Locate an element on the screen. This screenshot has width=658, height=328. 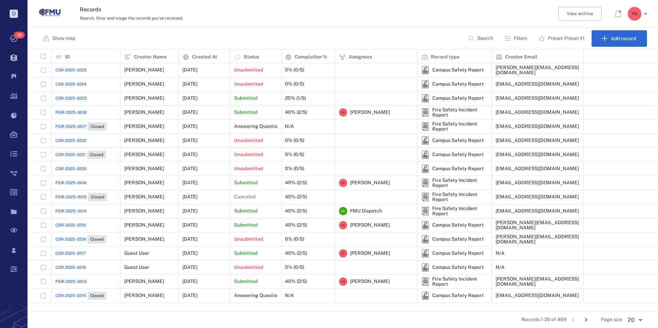
span: Closed is located at coordinates (97, 239).